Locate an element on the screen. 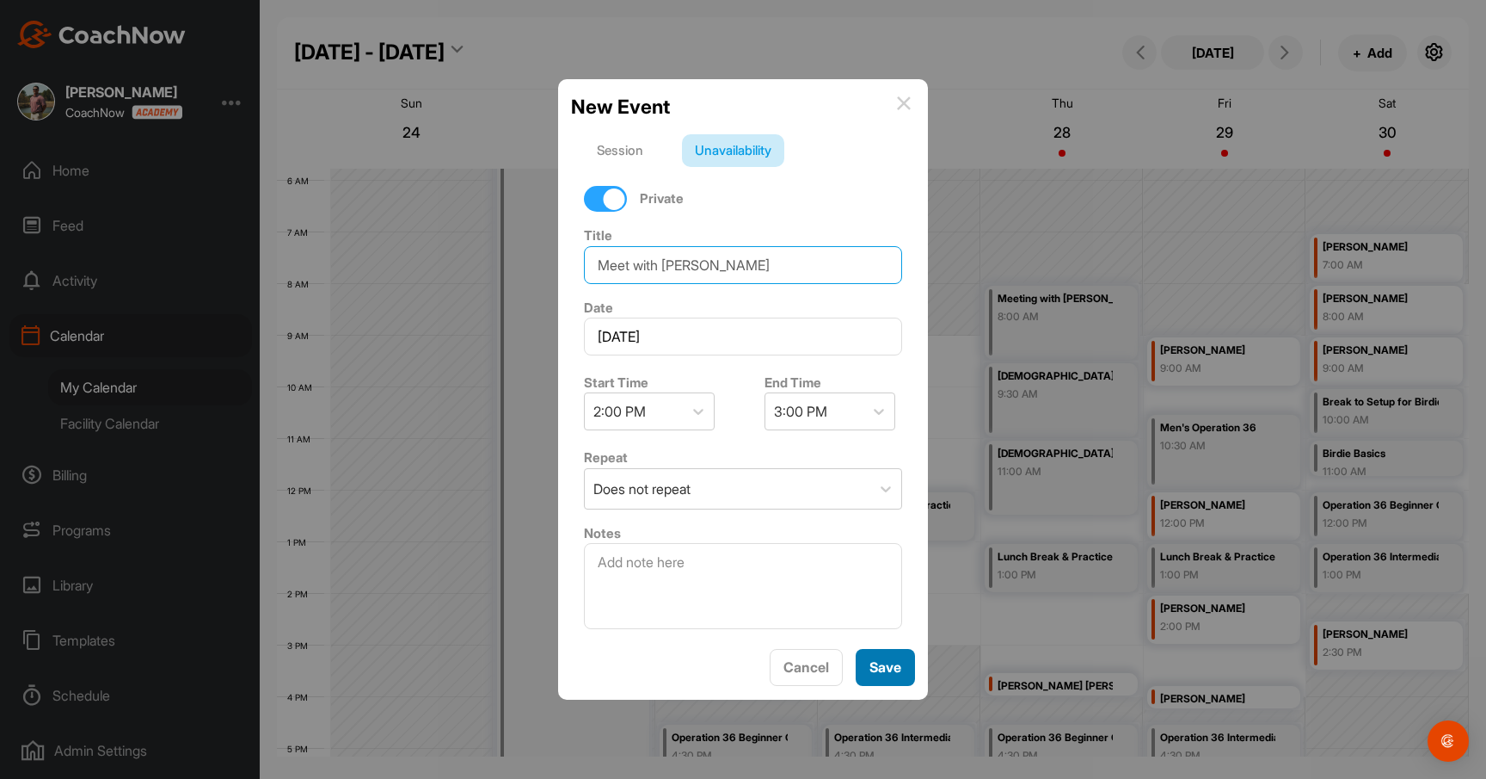 The image size is (1486, 779). label: End Time is located at coordinates (793, 382).